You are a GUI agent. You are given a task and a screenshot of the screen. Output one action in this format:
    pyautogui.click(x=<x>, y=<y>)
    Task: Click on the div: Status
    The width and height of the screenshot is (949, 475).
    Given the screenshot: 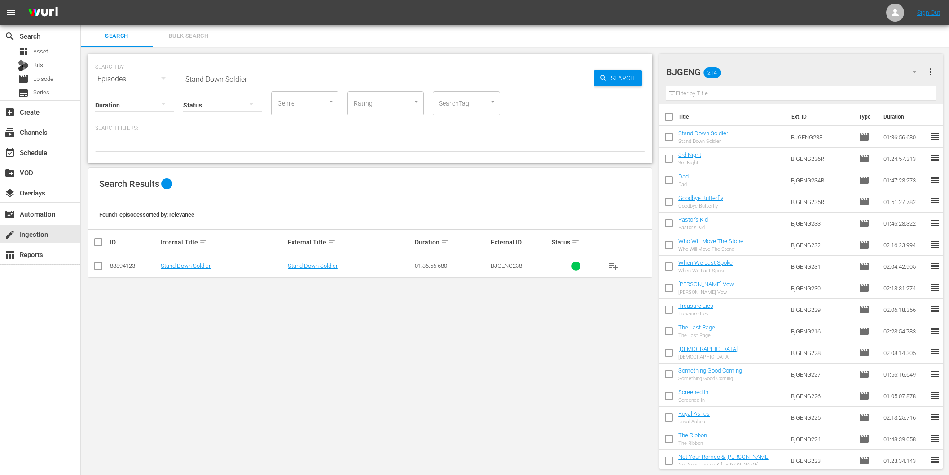 What is the action you would take?
    pyautogui.click(x=576, y=242)
    